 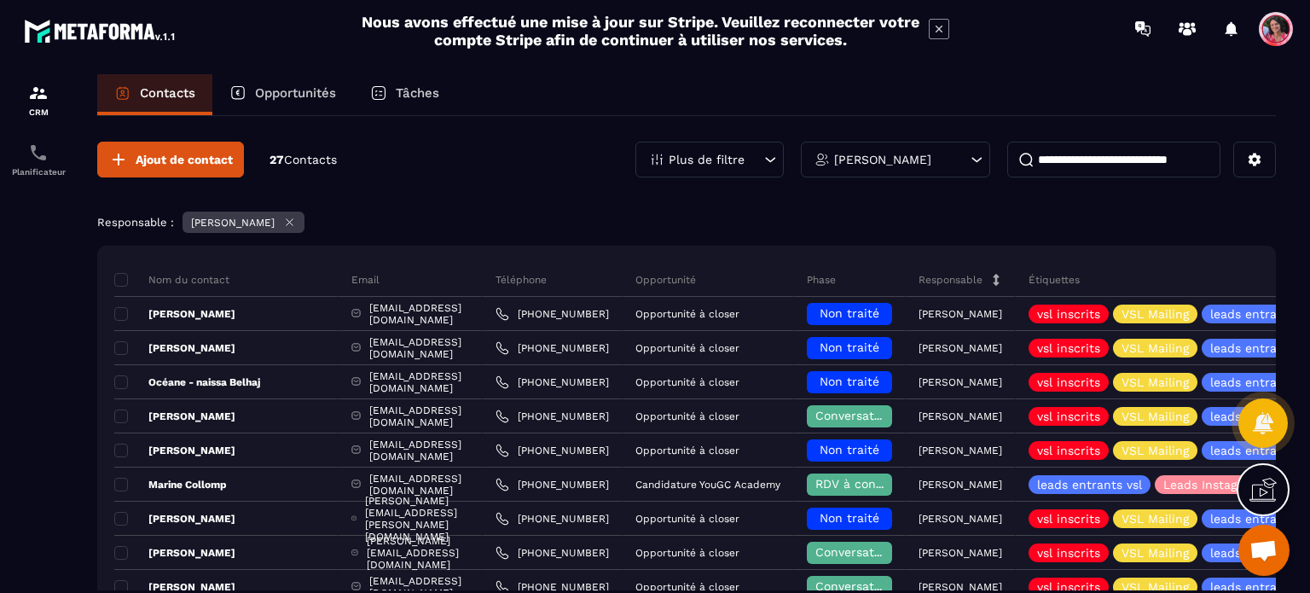 What do you see at coordinates (706, 159) in the screenshot?
I see `p: Plus de filtre` at bounding box center [706, 159].